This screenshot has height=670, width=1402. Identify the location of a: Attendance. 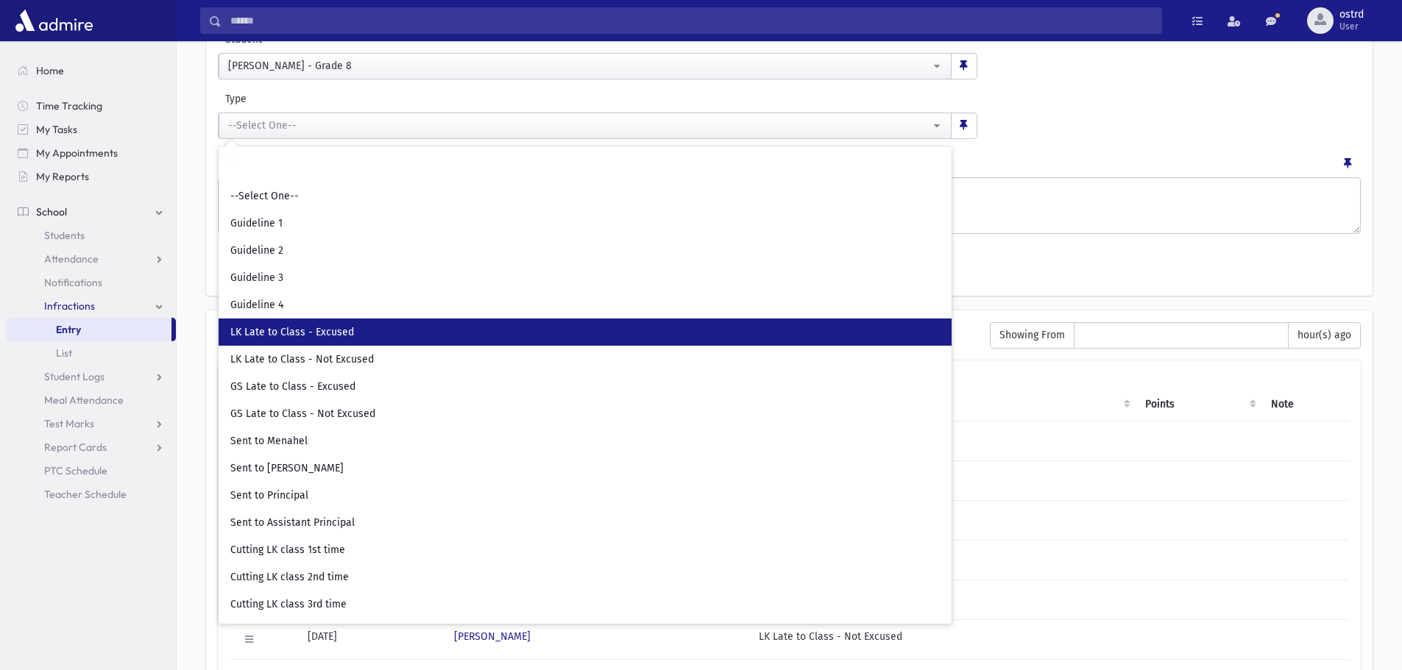
(91, 259).